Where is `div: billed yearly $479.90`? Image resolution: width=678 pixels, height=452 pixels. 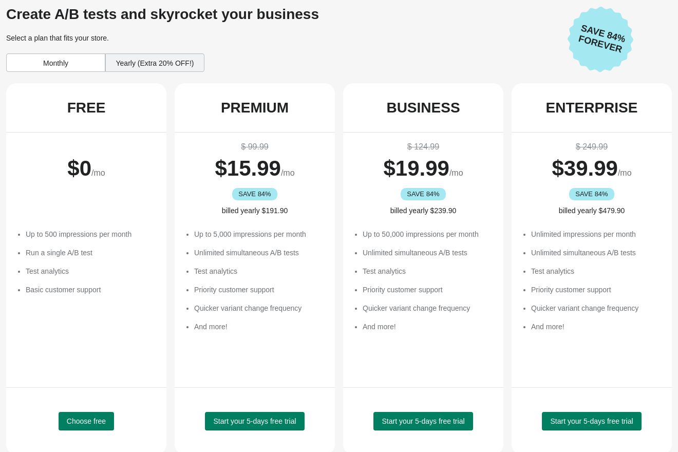
div: billed yearly $479.90 is located at coordinates (592, 211).